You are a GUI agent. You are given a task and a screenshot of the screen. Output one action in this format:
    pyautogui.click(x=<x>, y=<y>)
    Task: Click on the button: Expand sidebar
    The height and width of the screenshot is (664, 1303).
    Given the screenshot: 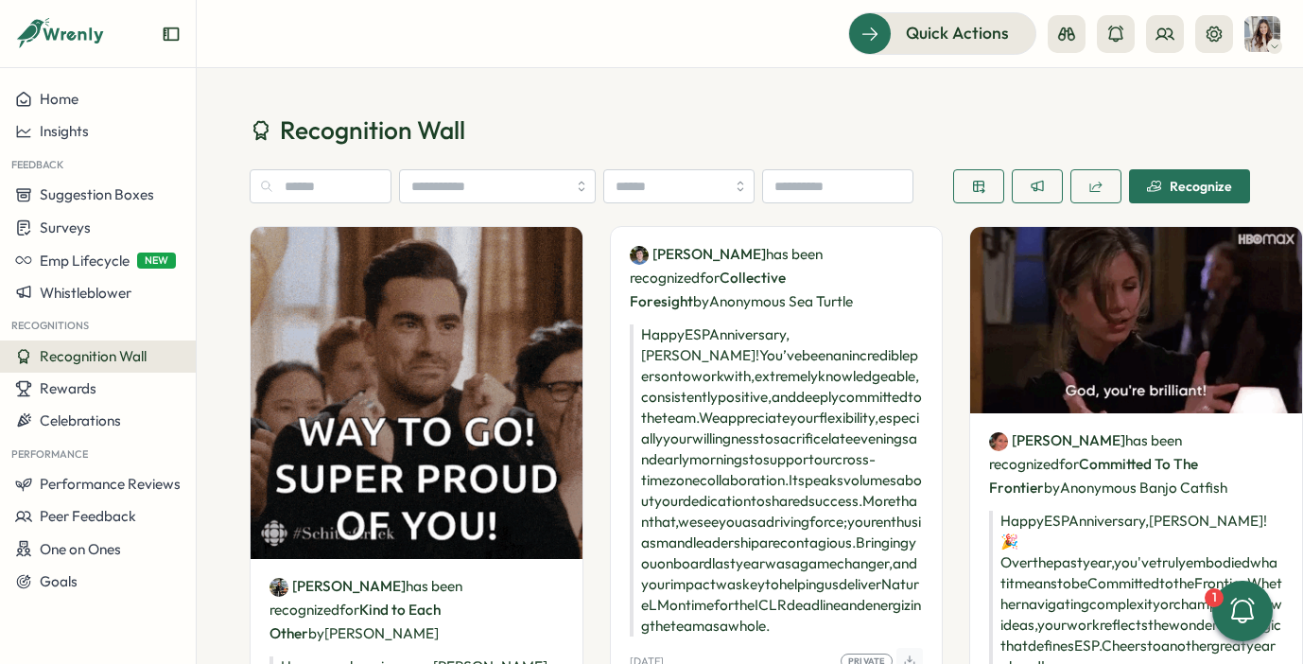 What is the action you would take?
    pyautogui.click(x=171, y=34)
    